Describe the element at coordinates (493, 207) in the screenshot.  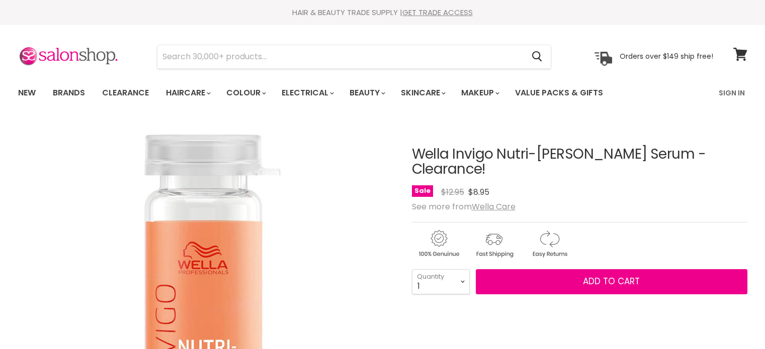
I see `a: Wella Care` at that location.